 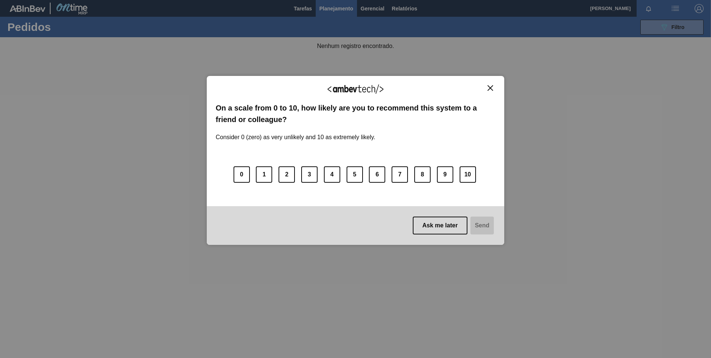 What do you see at coordinates (440, 225) in the screenshot?
I see `button: Ask me later` at bounding box center [440, 225].